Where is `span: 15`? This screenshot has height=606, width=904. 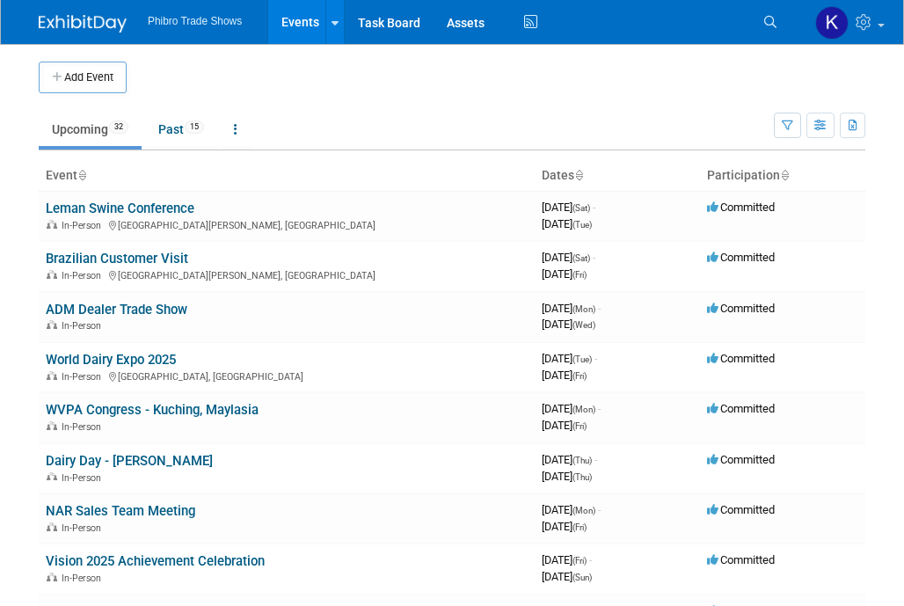 span: 15 is located at coordinates (194, 127).